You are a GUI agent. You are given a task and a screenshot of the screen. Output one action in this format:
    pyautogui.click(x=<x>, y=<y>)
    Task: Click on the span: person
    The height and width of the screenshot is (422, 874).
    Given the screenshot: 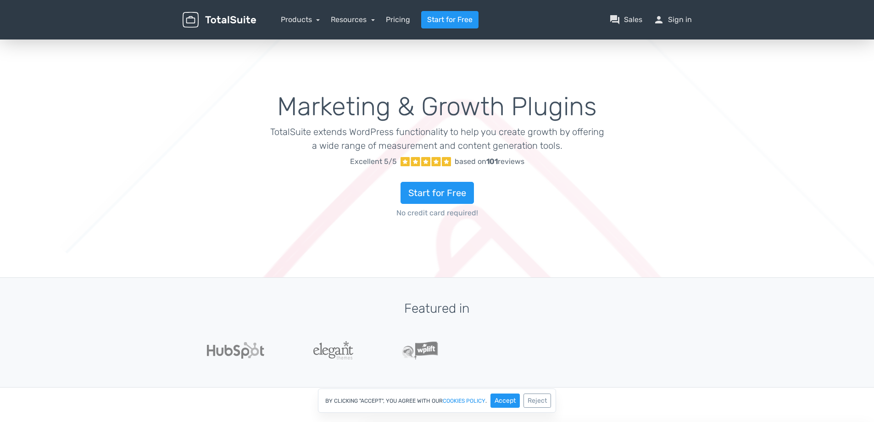 What is the action you would take?
    pyautogui.click(x=659, y=20)
    